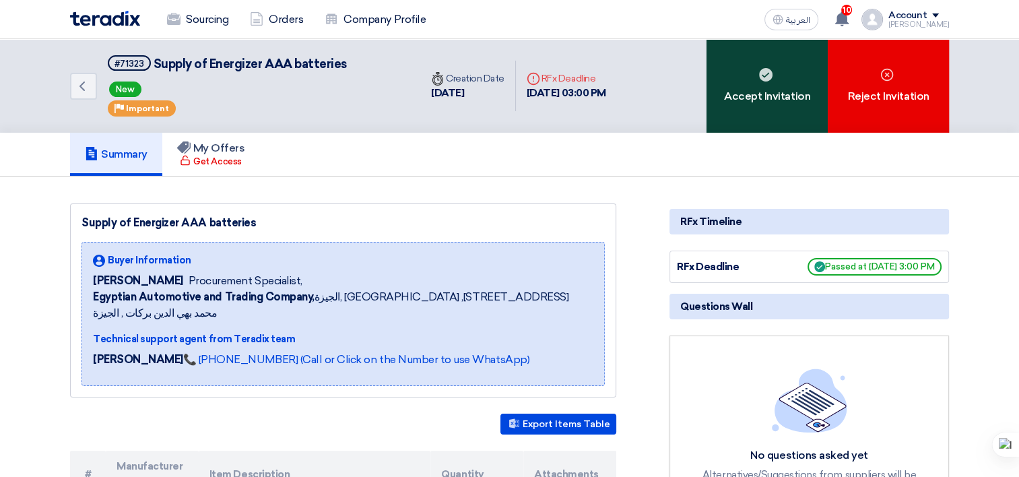 Image resolution: width=1019 pixels, height=477 pixels. Describe the element at coordinates (907, 15) in the screenshot. I see `div: Account` at that location.